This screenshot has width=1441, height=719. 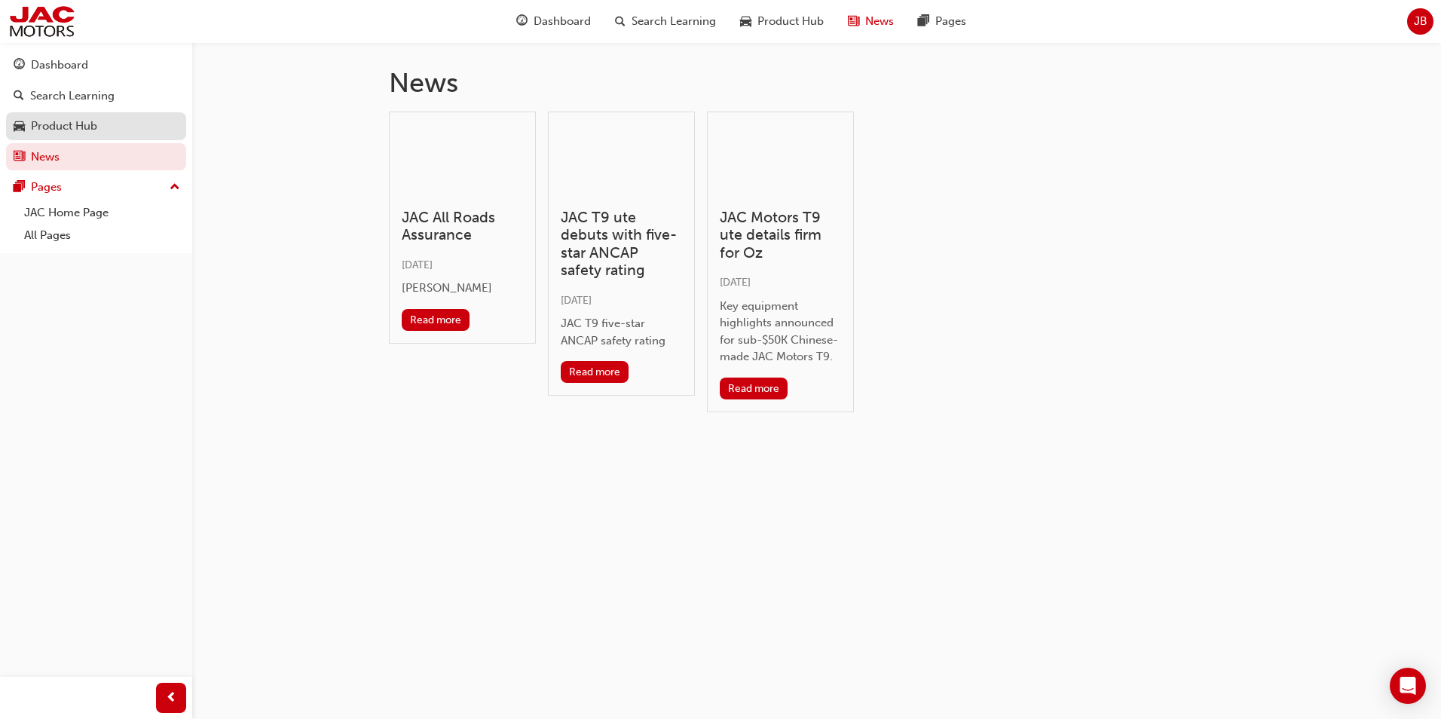 What do you see at coordinates (780, 235) in the screenshot?
I see `h3: JAC Motors T9 ute details firm for Oz` at bounding box center [780, 235].